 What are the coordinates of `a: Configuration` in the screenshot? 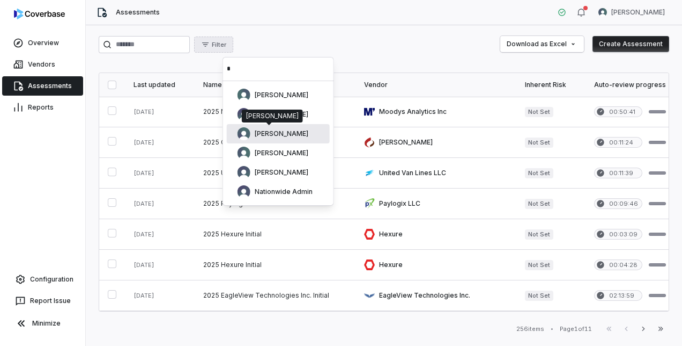 It's located at (42, 279).